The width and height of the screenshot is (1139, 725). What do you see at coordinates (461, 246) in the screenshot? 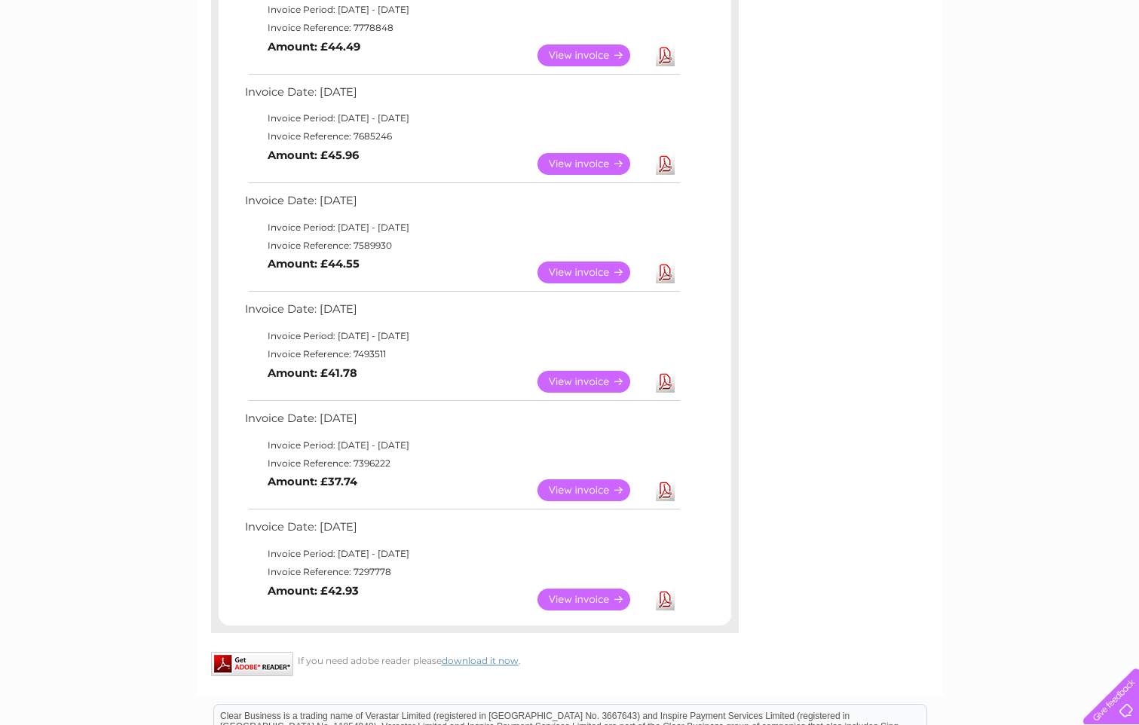
I see `td: Invoice Reference: 7589930` at bounding box center [461, 246].